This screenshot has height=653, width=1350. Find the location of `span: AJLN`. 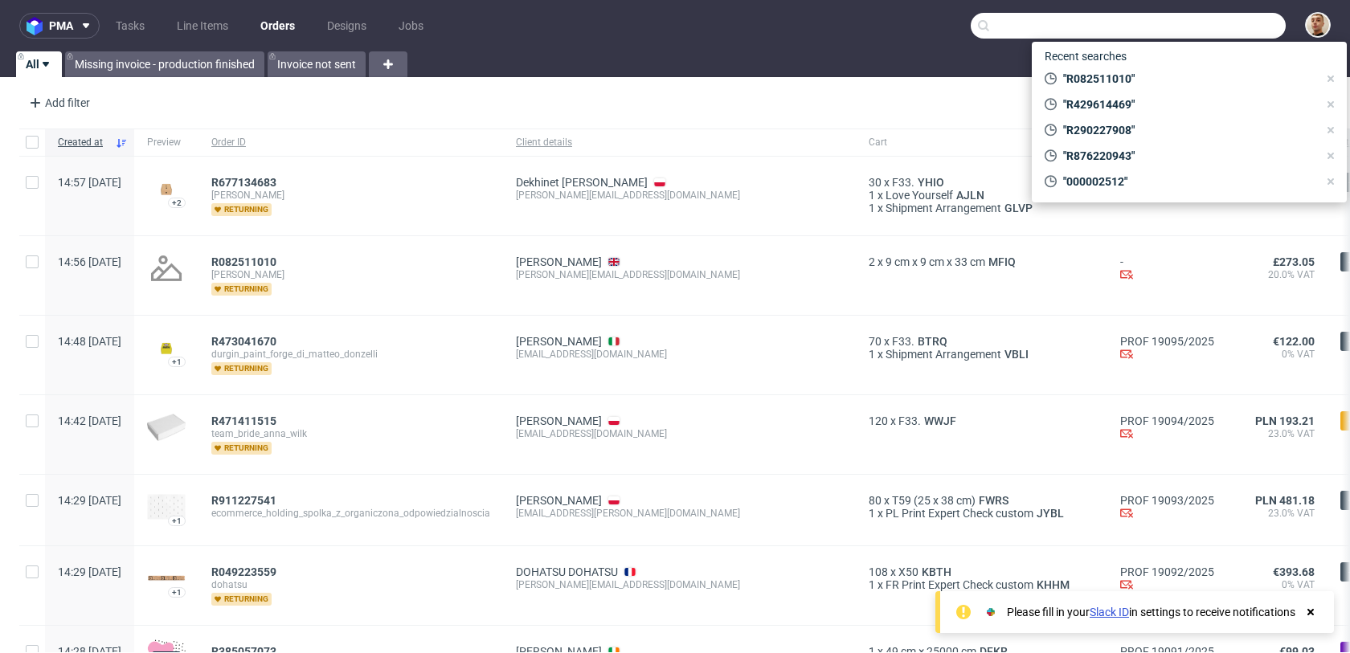

span: AJLN is located at coordinates (970, 195).